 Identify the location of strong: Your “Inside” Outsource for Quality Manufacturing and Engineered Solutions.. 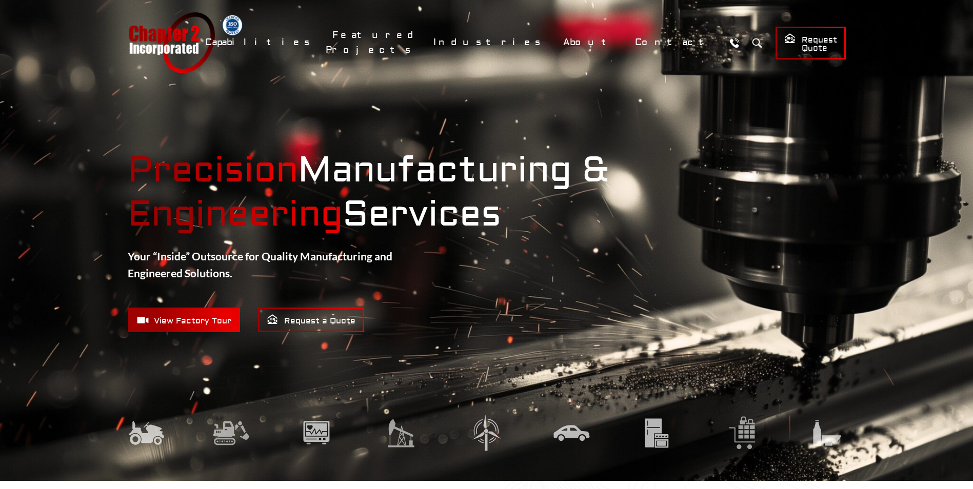
(260, 265).